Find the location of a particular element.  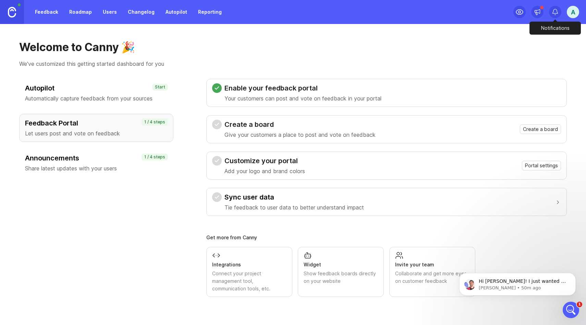

button: Sync user dataTie feedback to user data to better understand impact is located at coordinates (386, 202).